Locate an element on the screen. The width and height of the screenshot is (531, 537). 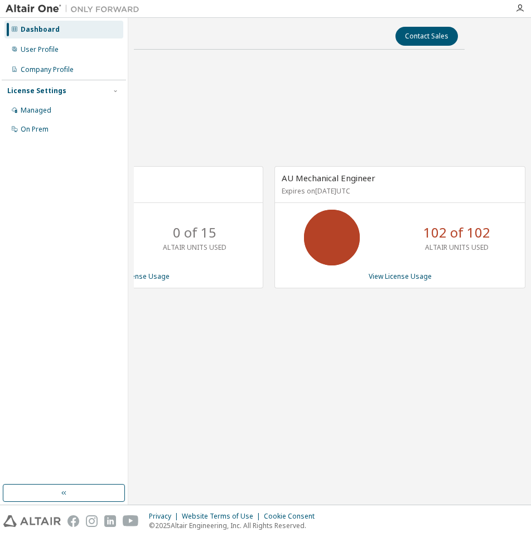
p: 0 of 15 is located at coordinates (195, 233).